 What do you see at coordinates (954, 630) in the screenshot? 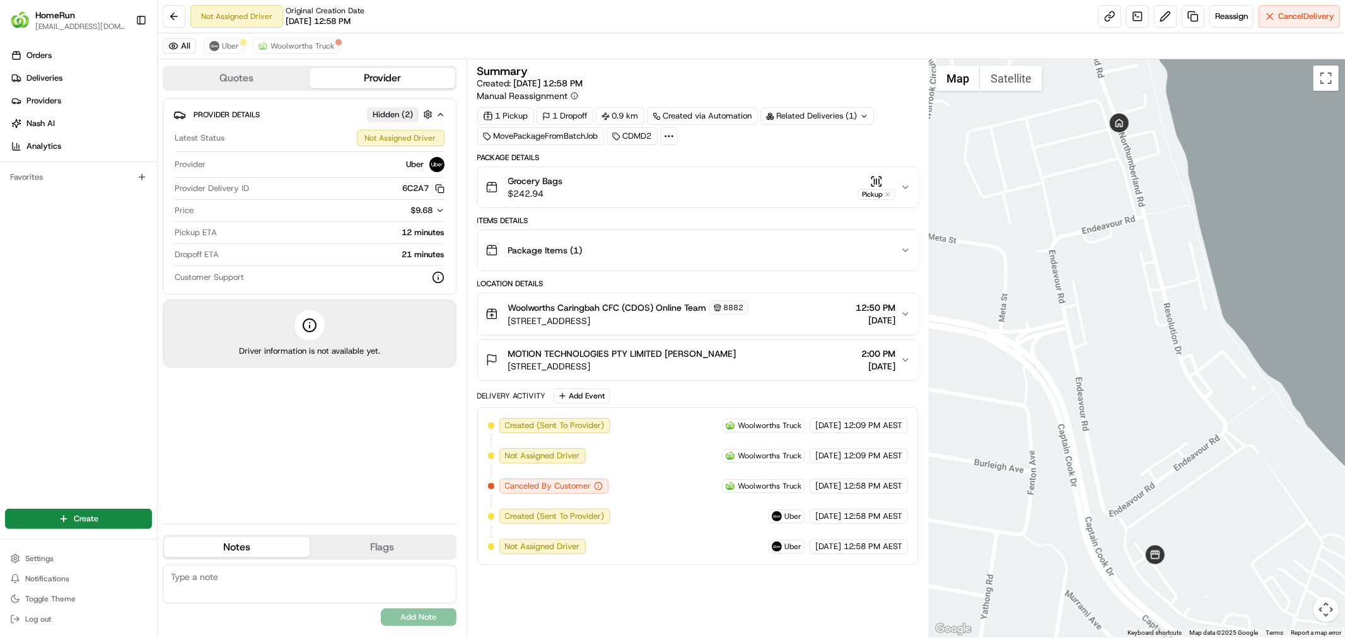
I see `img: Google` at bounding box center [954, 630].